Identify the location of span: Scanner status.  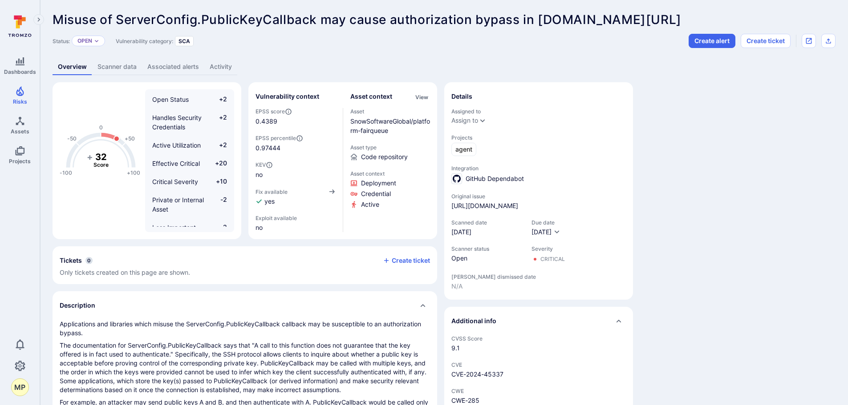
(487, 249).